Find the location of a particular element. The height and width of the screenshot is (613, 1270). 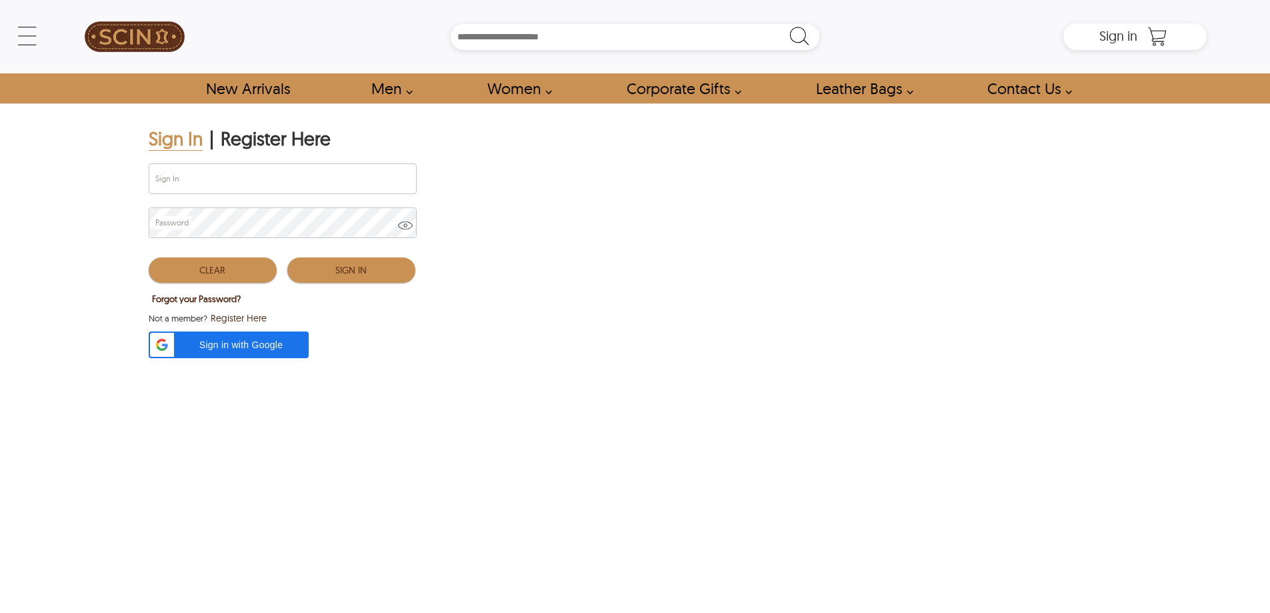

button: Clear is located at coordinates (213, 270).